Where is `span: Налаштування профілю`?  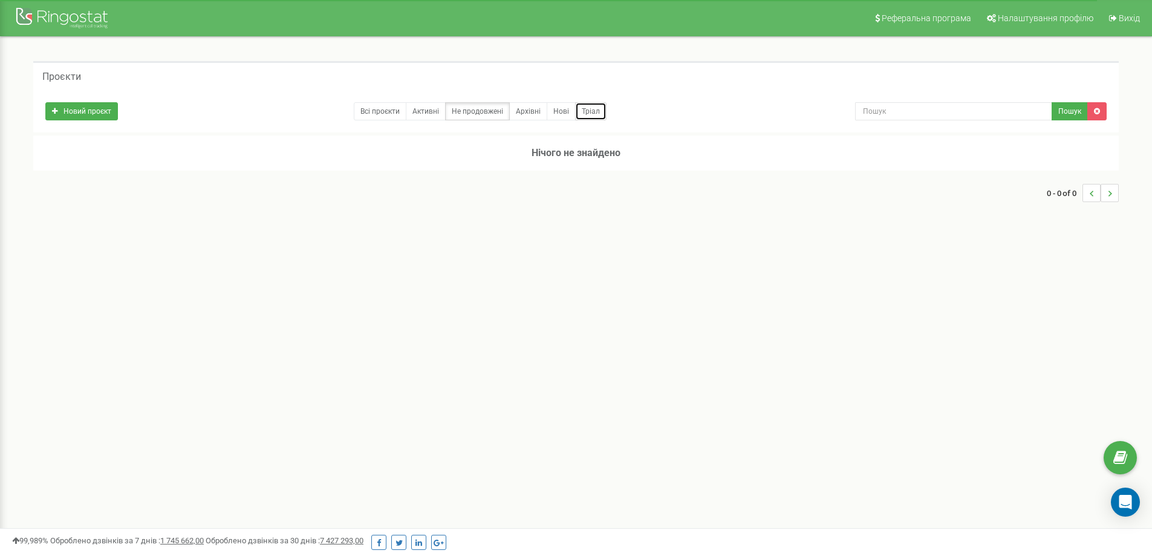
span: Налаштування профілю is located at coordinates (1046, 18).